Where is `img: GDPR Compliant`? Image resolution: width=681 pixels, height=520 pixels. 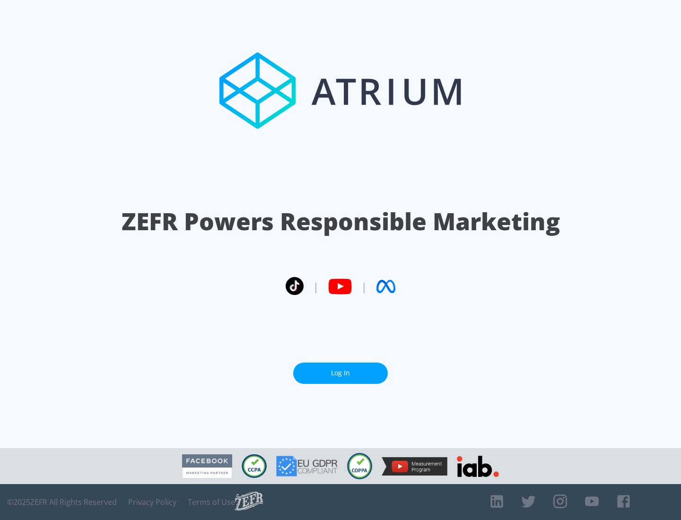 img: GDPR Compliant is located at coordinates (307, 466).